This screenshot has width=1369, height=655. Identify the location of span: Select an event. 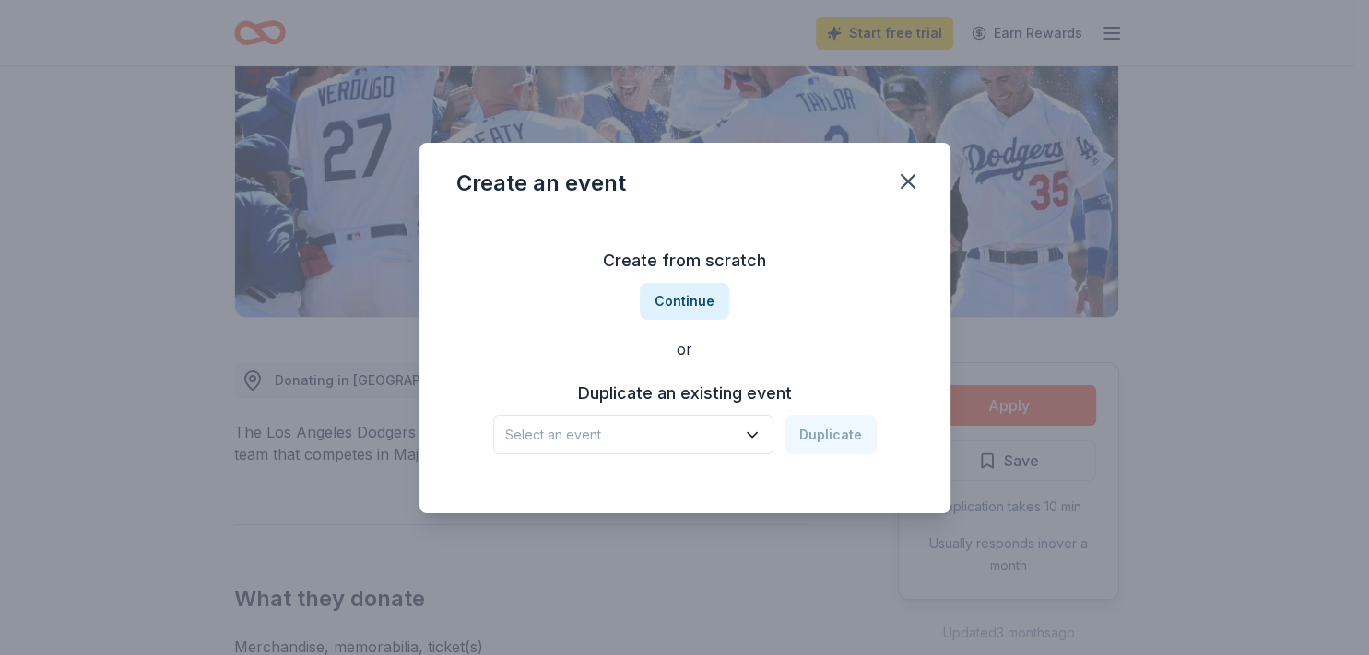
(620, 435).